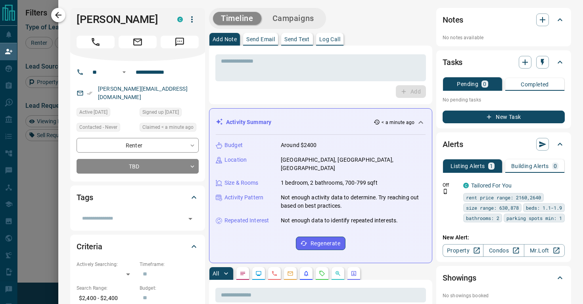 The width and height of the screenshot is (583, 304). What do you see at coordinates (491, 166) in the screenshot?
I see `p: 1` at bounding box center [491, 166].